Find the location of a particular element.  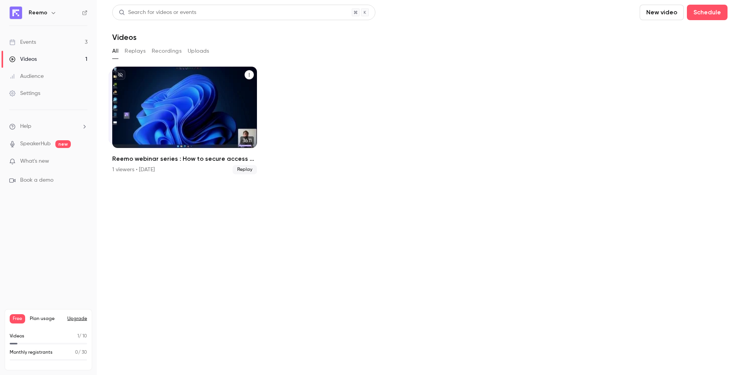

h6: Reemo is located at coordinates (38, 13).